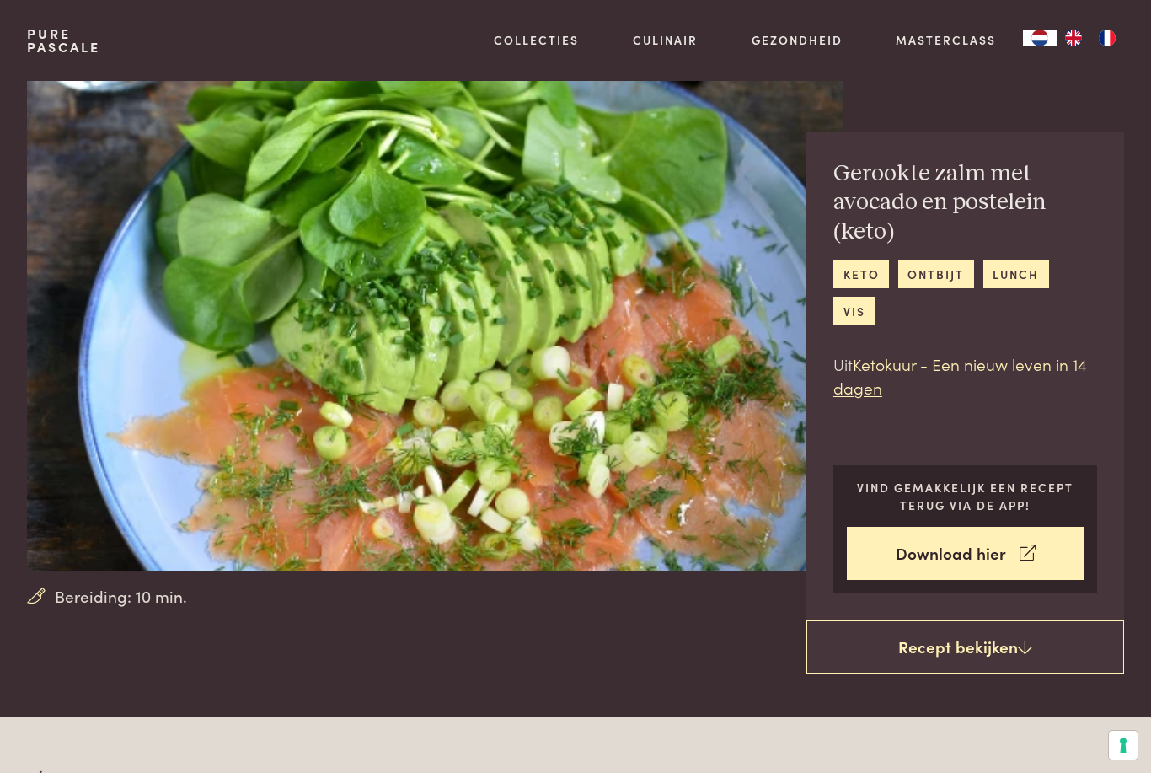 This screenshot has height=773, width=1151. Describe the element at coordinates (1073, 38) in the screenshot. I see `a: EN` at that location.